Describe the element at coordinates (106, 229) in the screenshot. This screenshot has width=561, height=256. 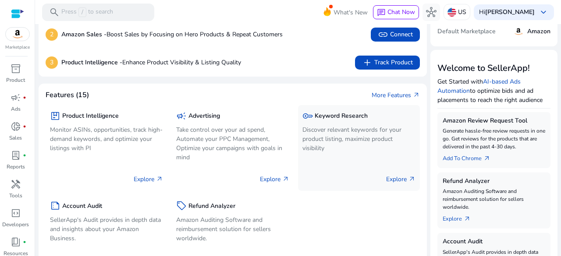
I see `p: SellerApp's Audit provides in depth data and insights about your Amazon Business.` at that location.